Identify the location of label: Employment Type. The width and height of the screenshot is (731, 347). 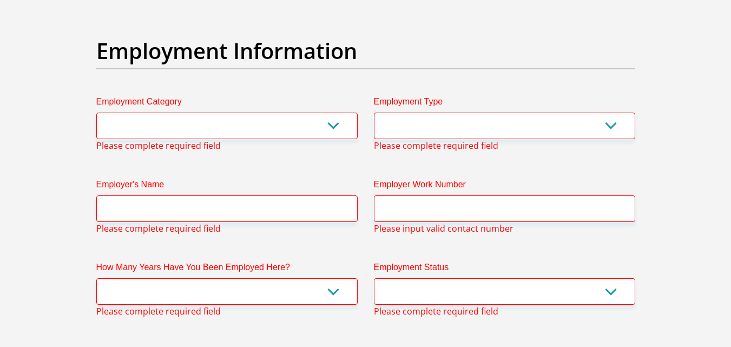
(504, 104).